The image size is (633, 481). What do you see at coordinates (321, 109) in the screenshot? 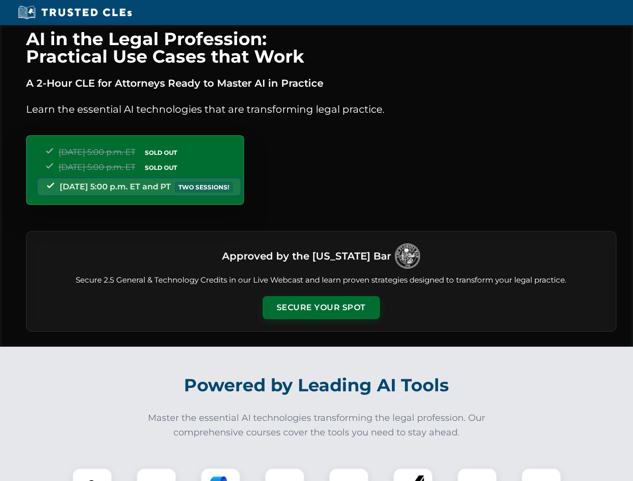
I see `p: Learn the essential AI technologies that are transforming legal practice.` at bounding box center [321, 109].